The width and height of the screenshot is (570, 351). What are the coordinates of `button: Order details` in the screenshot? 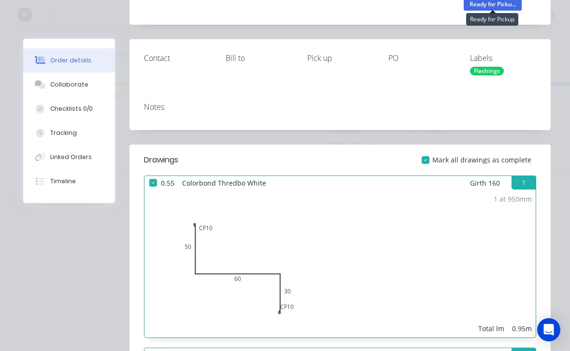 It's located at (69, 60).